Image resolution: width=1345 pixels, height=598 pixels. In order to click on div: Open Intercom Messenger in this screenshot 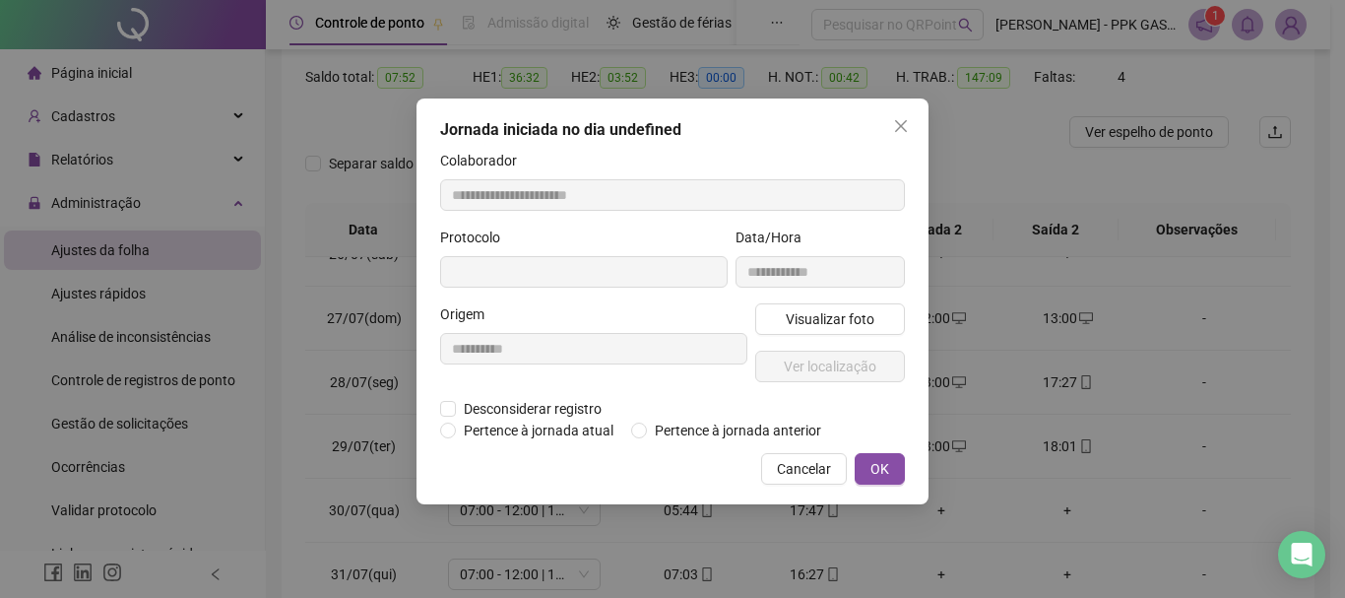, I will do `click(1302, 554)`.